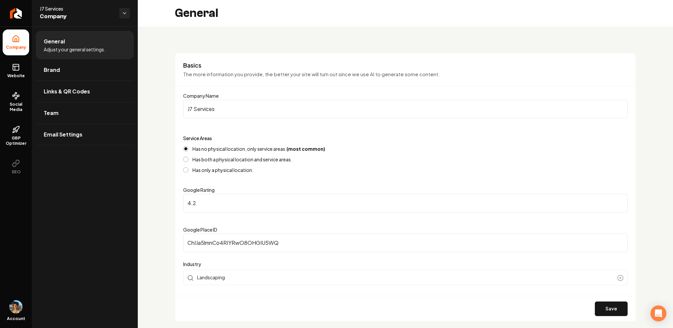 The width and height of the screenshot is (673, 328). What do you see at coordinates (85, 113) in the screenshot?
I see `a: Team` at bounding box center [85, 113].